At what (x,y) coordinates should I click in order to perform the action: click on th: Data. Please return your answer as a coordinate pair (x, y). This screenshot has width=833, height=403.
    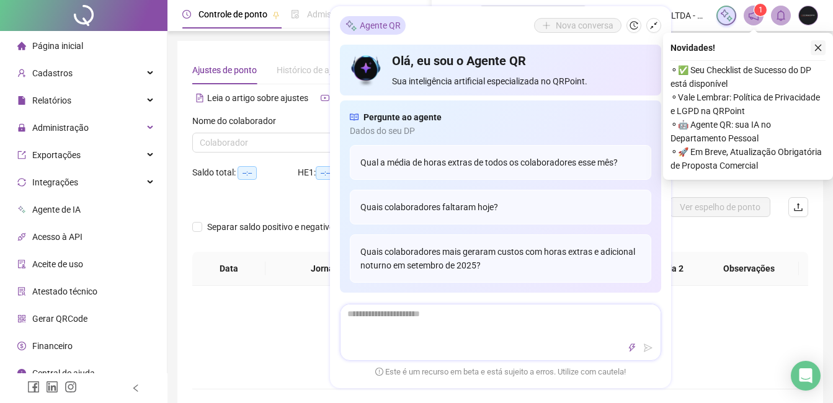
    Looking at the image, I should click on (229, 269).